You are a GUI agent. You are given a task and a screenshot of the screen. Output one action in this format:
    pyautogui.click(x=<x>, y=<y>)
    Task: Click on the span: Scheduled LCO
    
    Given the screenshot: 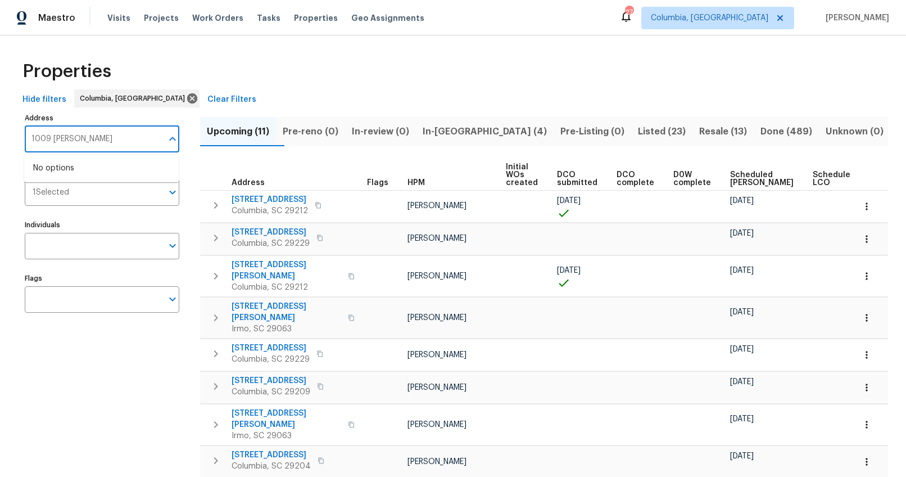 What is the action you would take?
    pyautogui.click(x=834, y=179)
    